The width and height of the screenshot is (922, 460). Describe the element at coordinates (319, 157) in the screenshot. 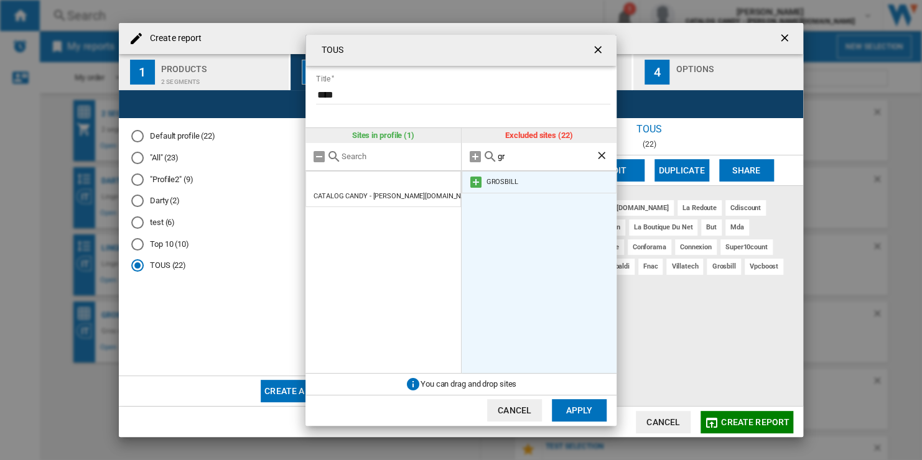

I see `md-icon: Remove all` at that location.